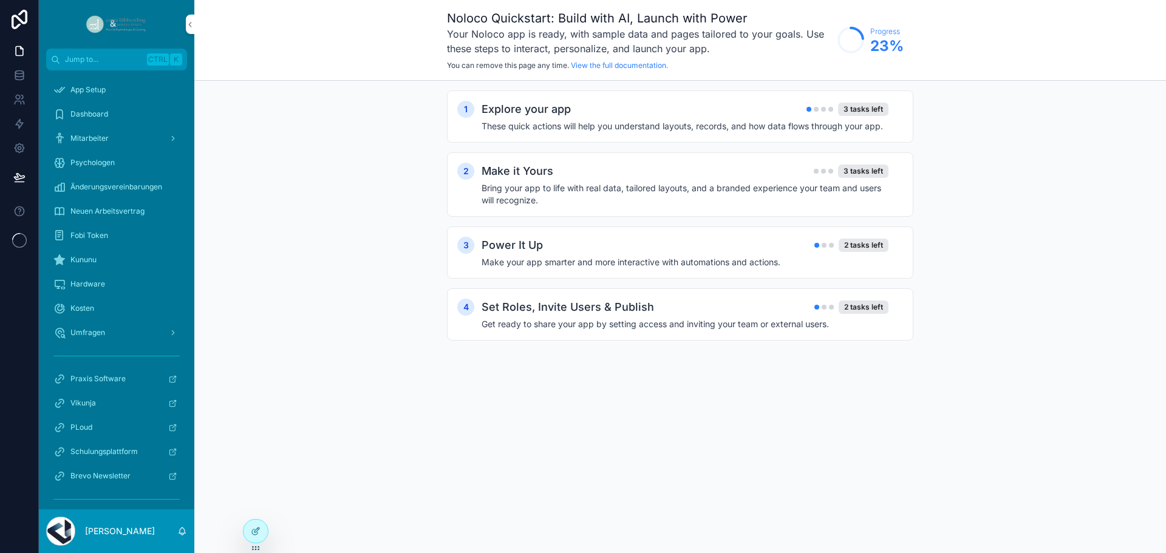 The image size is (1166, 553). Describe the element at coordinates (103, 60) in the screenshot. I see `span: Jump to...` at that location.